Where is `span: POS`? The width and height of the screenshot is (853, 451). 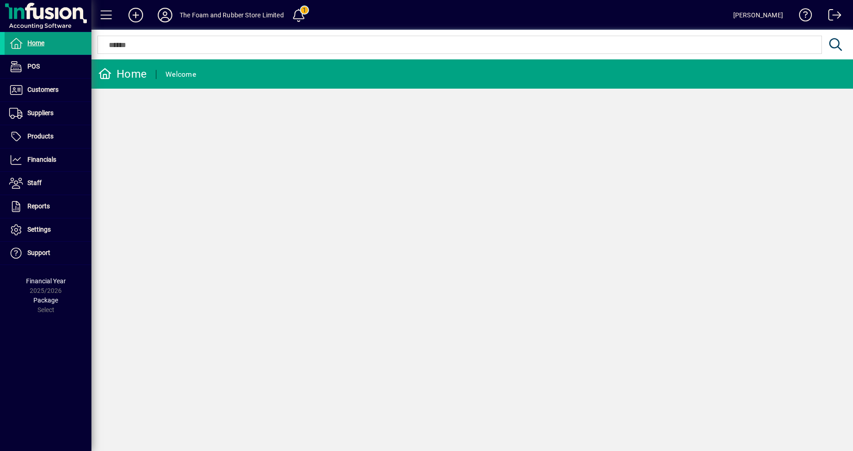
span: POS is located at coordinates (33, 66).